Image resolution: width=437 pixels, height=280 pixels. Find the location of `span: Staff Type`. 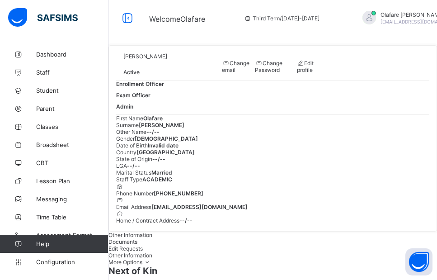

span: Staff Type is located at coordinates (129, 179).